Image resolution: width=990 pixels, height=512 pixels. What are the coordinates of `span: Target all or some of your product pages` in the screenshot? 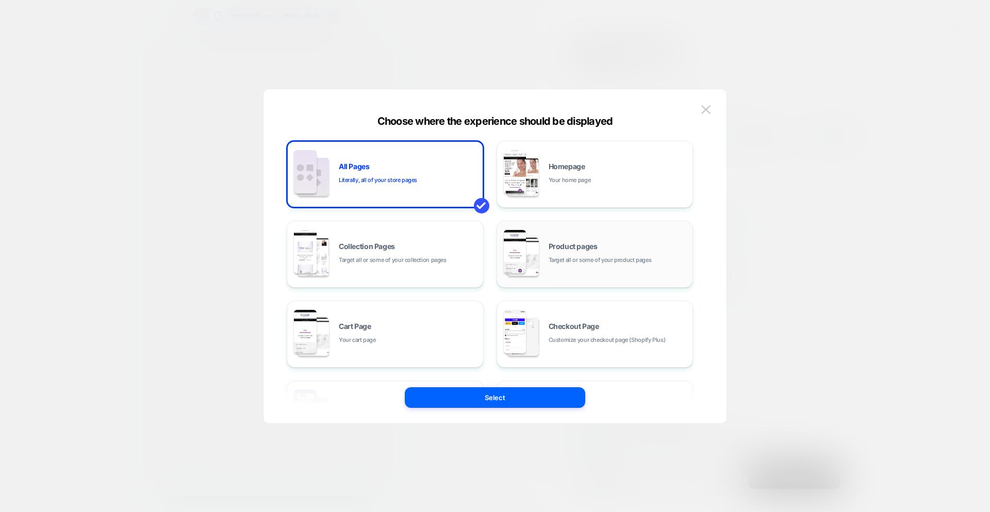 It's located at (600, 260).